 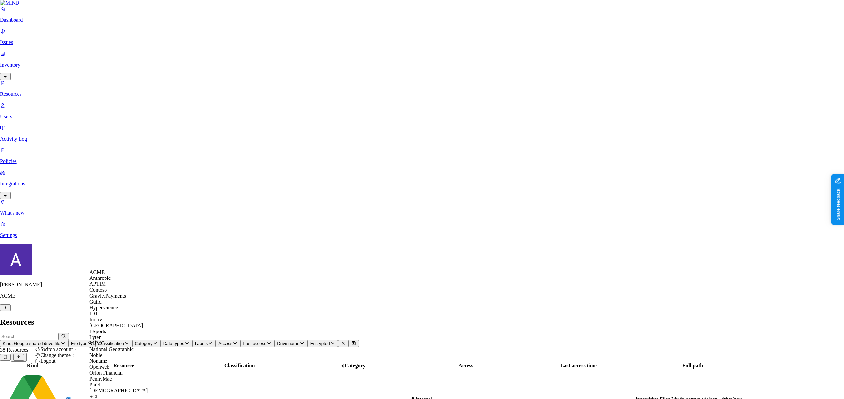 I want to click on span: Switch account, so click(x=56, y=349).